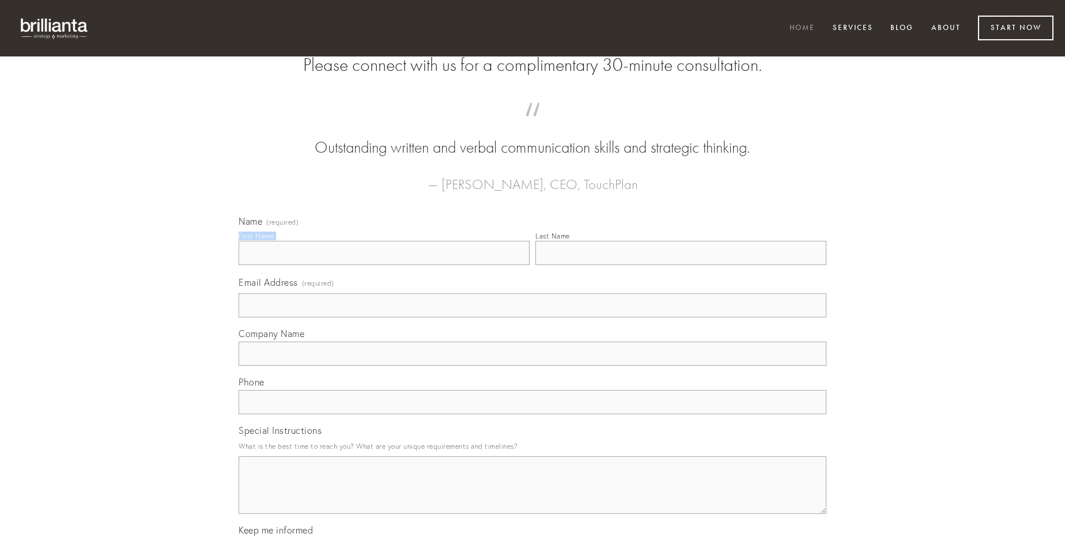  I want to click on a: Services, so click(853, 28).